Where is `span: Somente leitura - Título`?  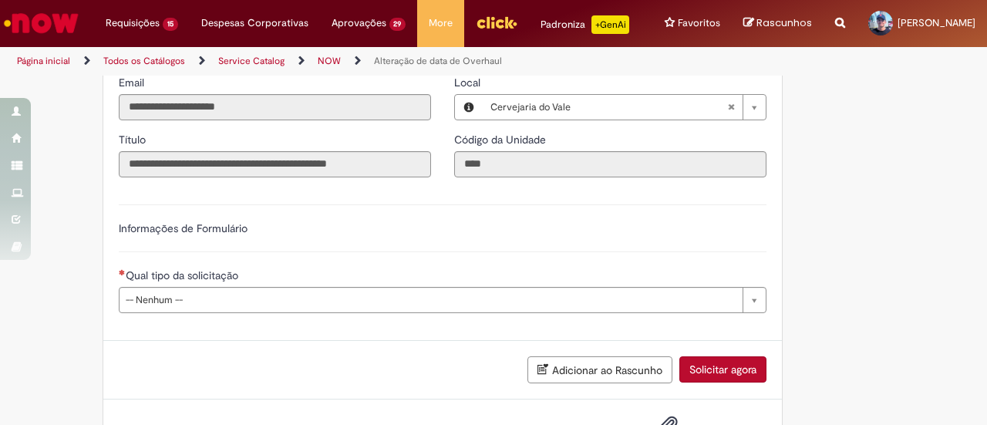 span: Somente leitura - Título is located at coordinates (133, 140).